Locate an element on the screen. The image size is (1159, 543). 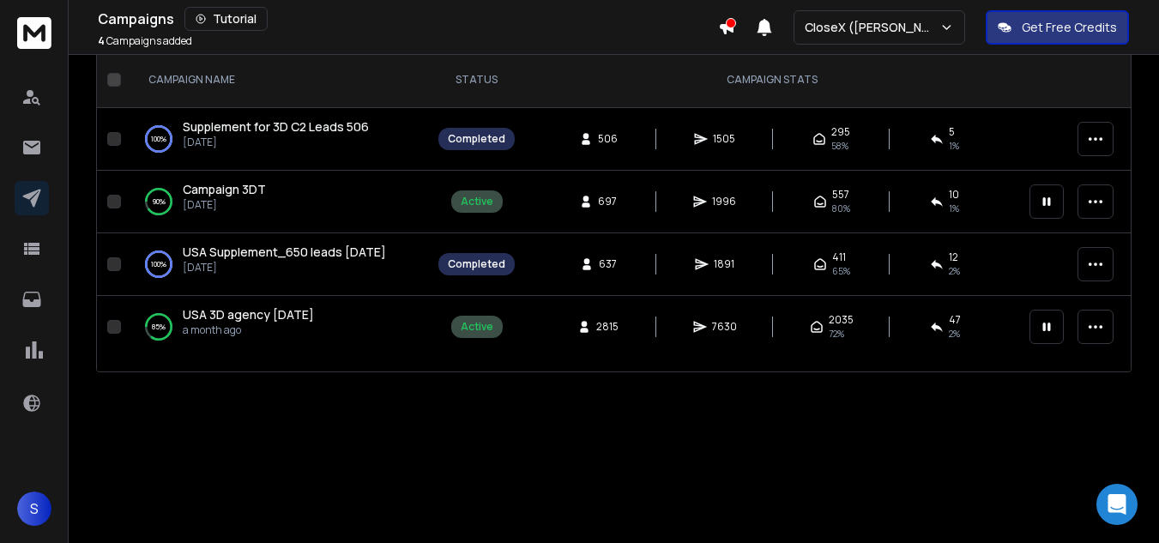
span: 65 % is located at coordinates (841, 271).